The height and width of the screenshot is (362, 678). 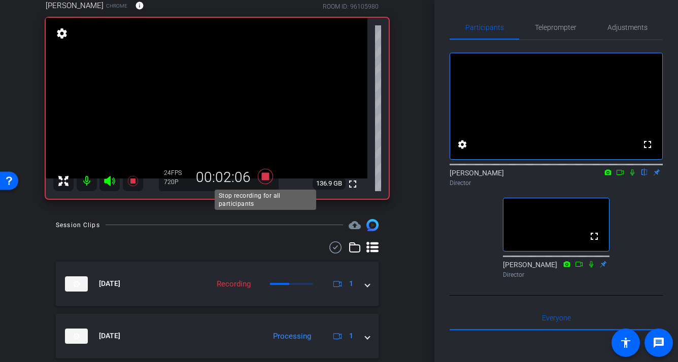 What do you see at coordinates (140, 6) in the screenshot?
I see `mat-icon: info` at bounding box center [140, 6].